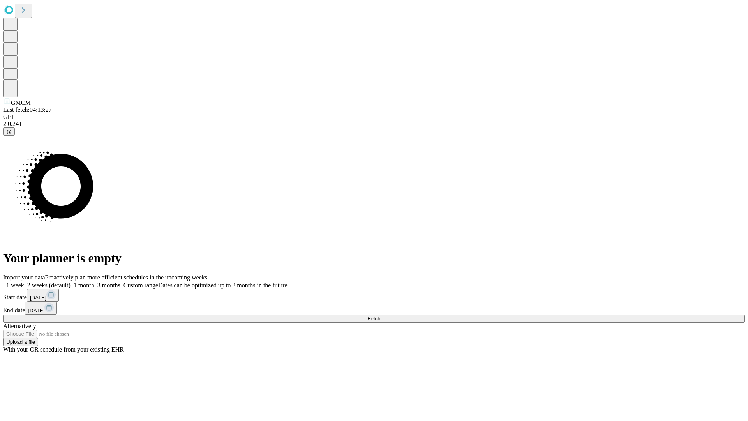  I want to click on span: 1 week, so click(15, 285).